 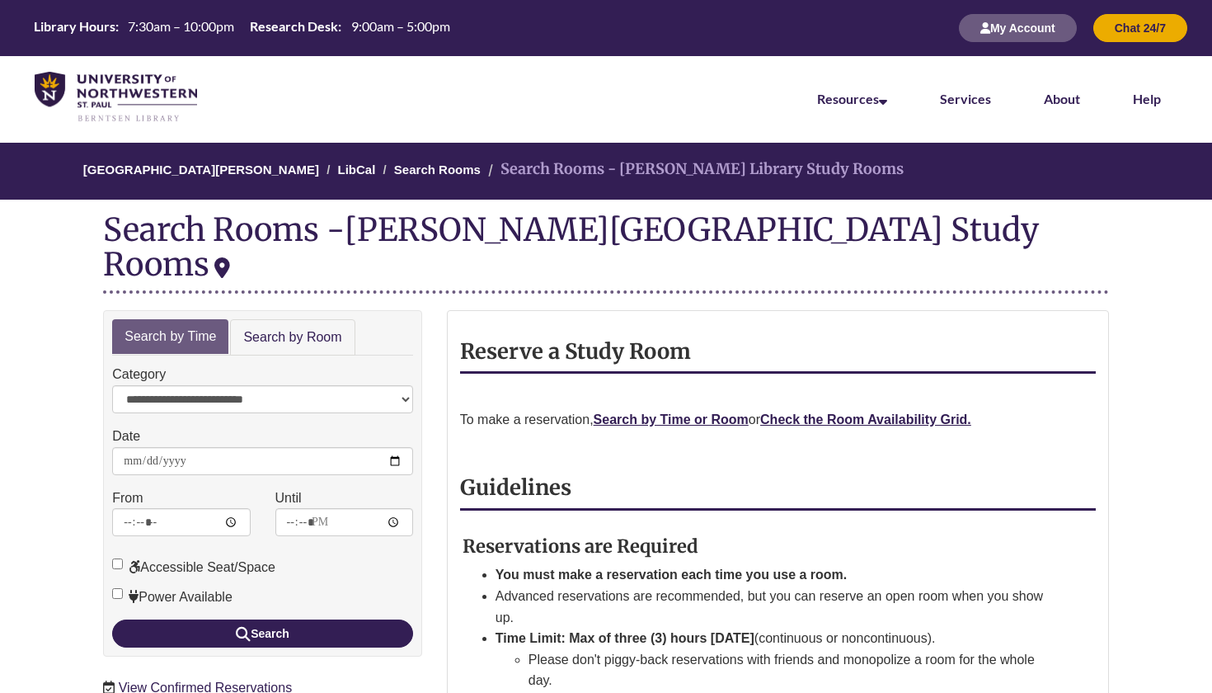 What do you see at coordinates (1141, 27) in the screenshot?
I see `a: Chat 24/7` at bounding box center [1141, 27].